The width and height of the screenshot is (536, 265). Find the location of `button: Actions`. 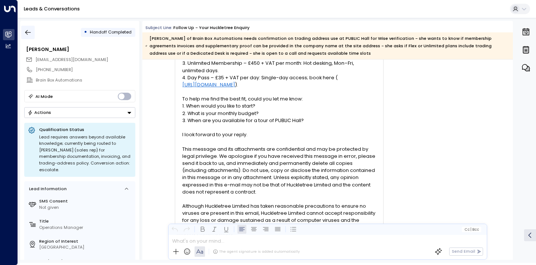

button: Actions is located at coordinates (80, 113).